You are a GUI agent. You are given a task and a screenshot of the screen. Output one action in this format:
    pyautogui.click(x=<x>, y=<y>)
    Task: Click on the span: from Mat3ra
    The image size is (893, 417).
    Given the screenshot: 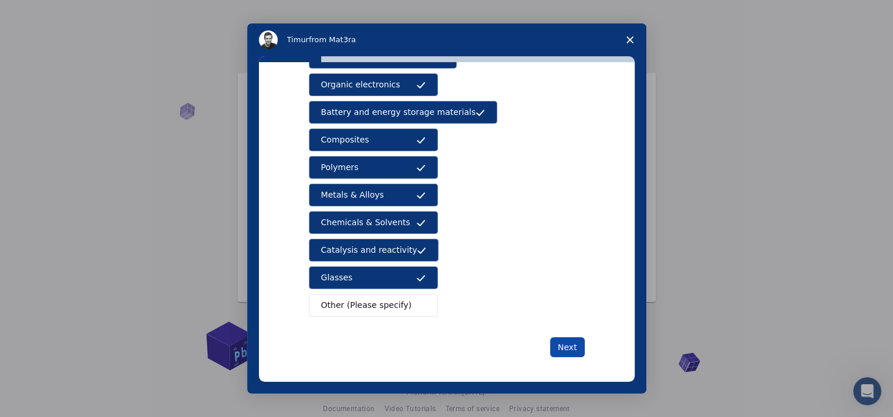 What is the action you would take?
    pyautogui.click(x=332, y=39)
    